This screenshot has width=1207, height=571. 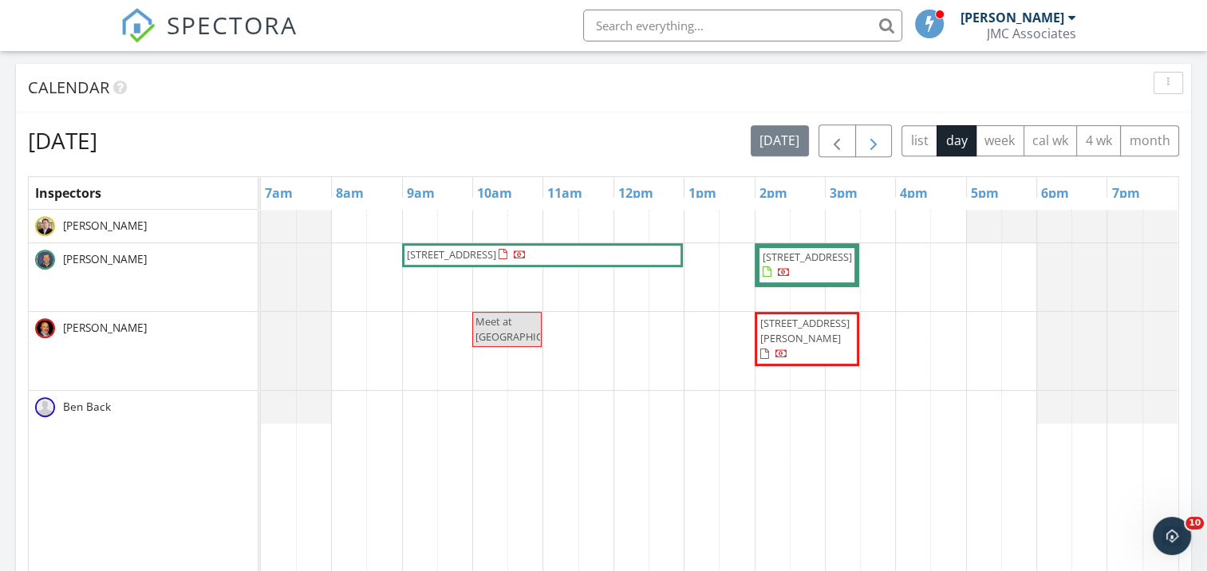 What do you see at coordinates (565, 193) in the screenshot?
I see `a: 11am` at bounding box center [565, 193].